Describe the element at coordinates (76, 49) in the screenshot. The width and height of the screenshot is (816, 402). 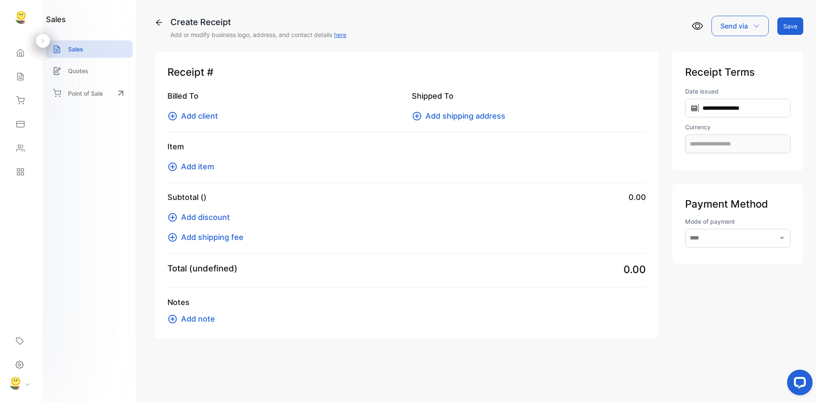
I see `p: Sales` at that location.